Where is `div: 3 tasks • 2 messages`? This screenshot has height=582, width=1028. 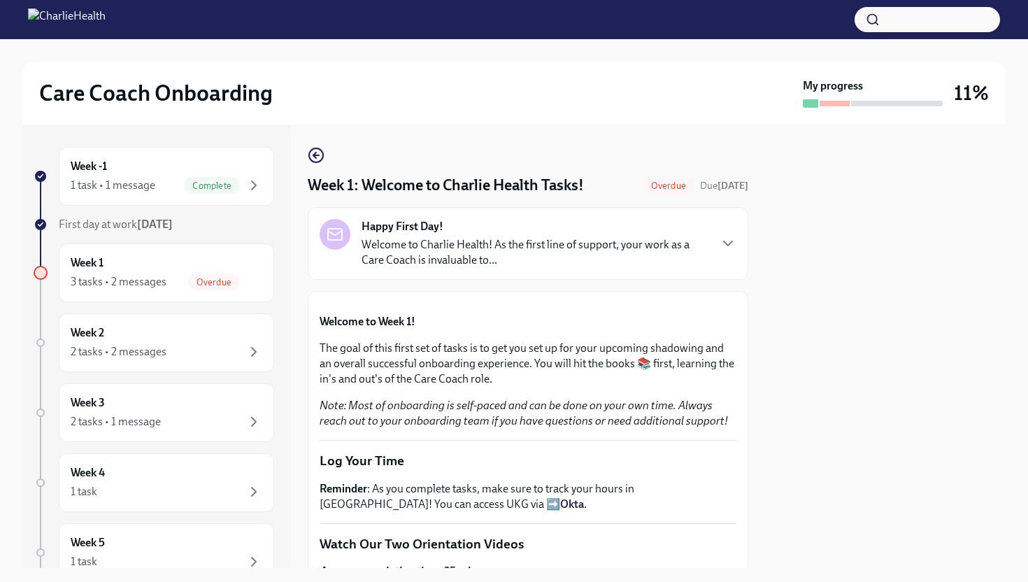 div: 3 tasks • 2 messages is located at coordinates (118, 282).